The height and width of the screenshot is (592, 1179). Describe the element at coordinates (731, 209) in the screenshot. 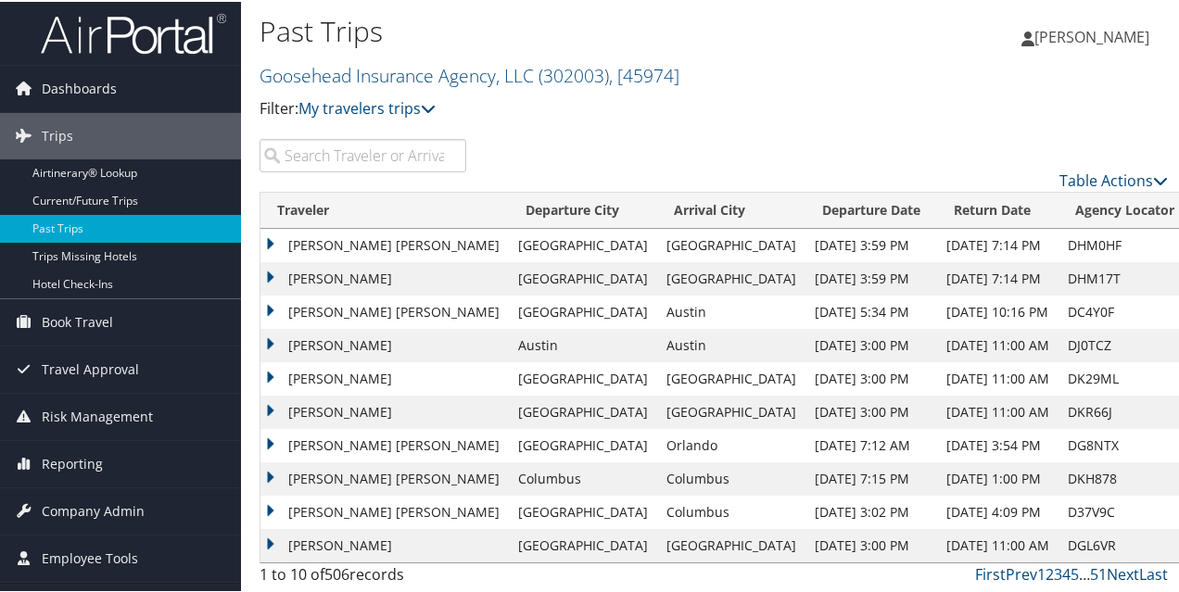

I see `th: Arrival City: activate to sort column ascending` at that location.